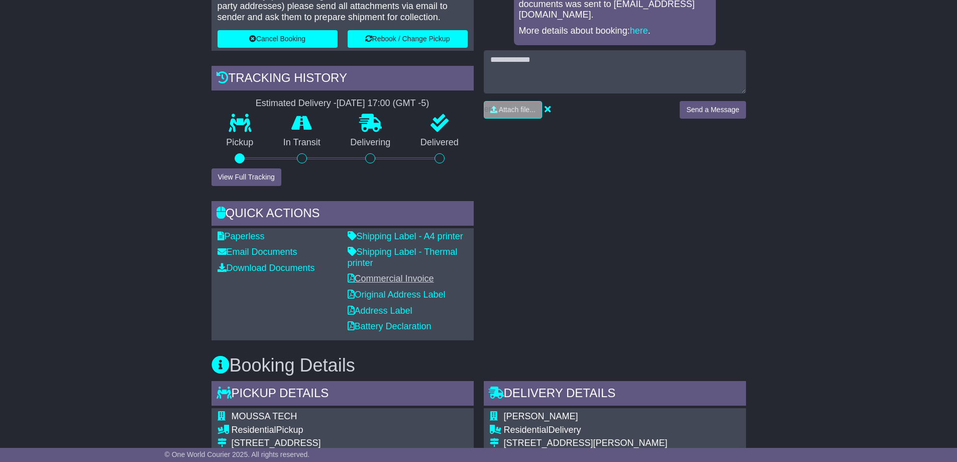  I want to click on p: Delivered, so click(440, 143).